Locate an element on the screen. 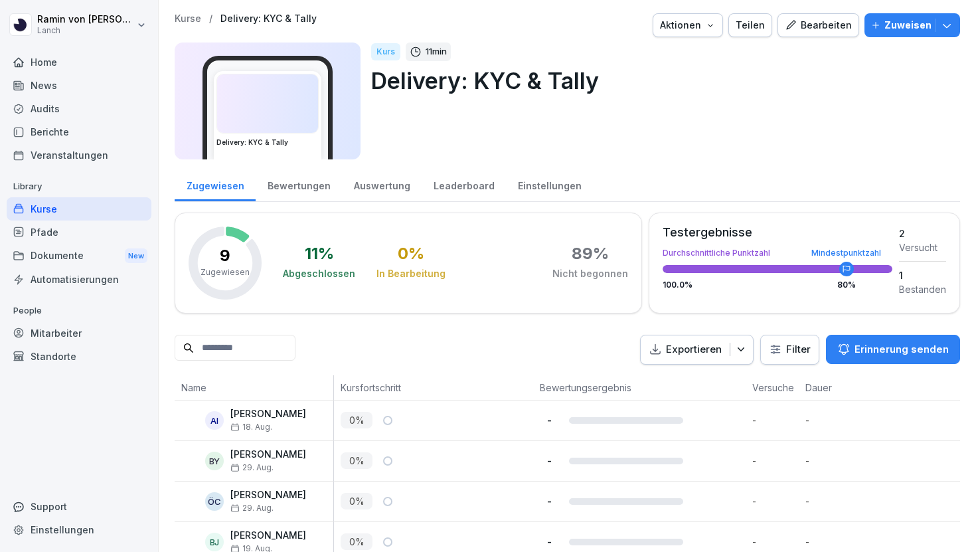 The width and height of the screenshot is (976, 552). div: Auswertung is located at coordinates (382, 184).